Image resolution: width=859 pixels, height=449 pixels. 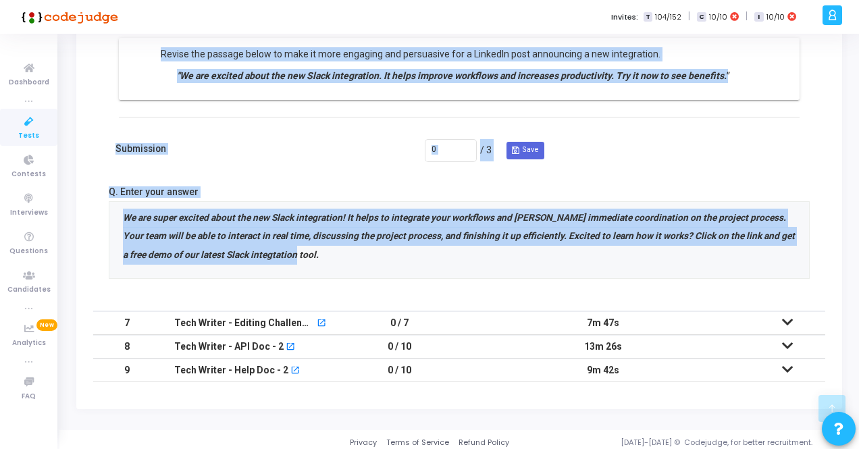 I want to click on label: Invites:, so click(x=625, y=17).